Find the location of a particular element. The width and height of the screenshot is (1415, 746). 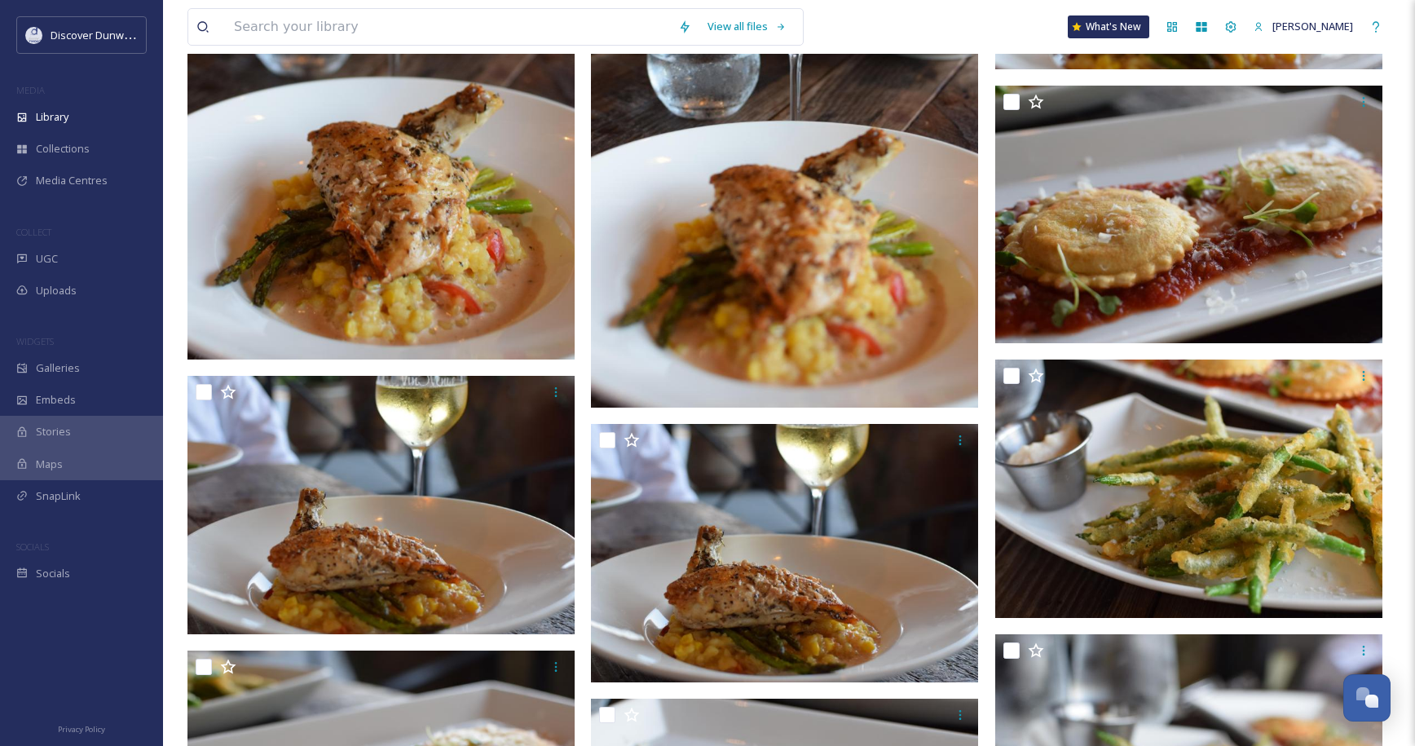

div: What's New is located at coordinates (1108, 27).